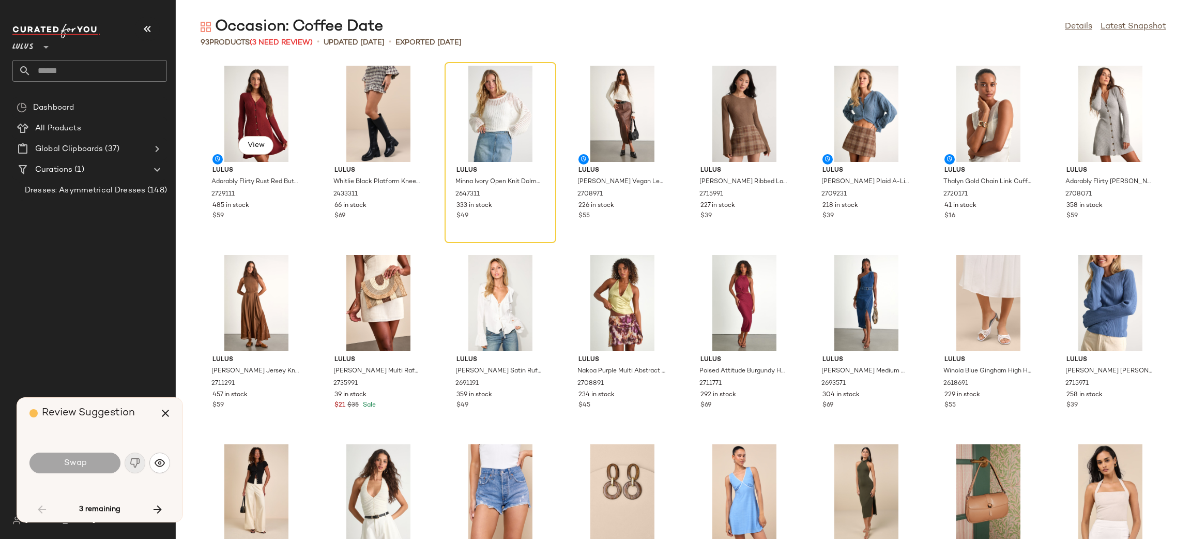 Image resolution: width=1191 pixels, height=539 pixels. What do you see at coordinates (962, 395) in the screenshot?
I see `span: 229 in stock` at bounding box center [962, 395].